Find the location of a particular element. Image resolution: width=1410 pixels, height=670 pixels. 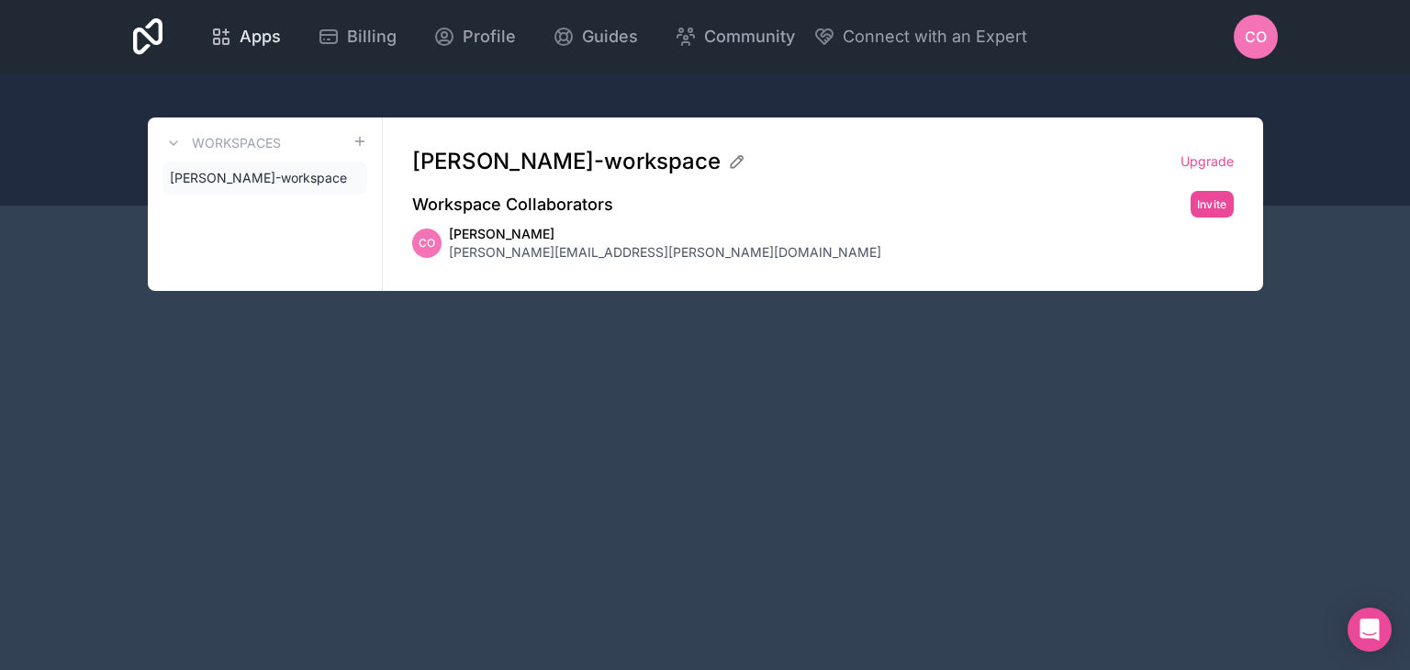

a: Guides is located at coordinates (595, 37).